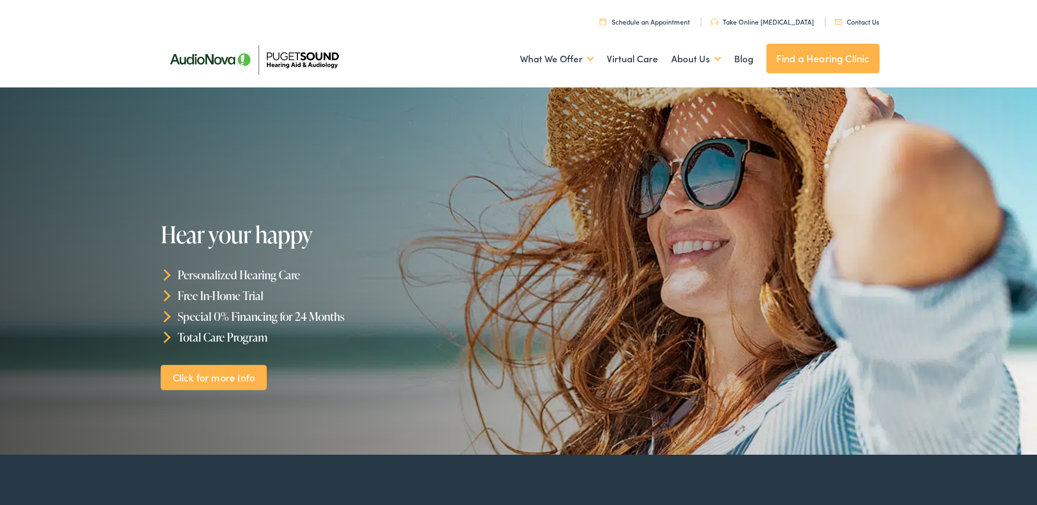  I want to click on li: Free In-Home Trial, so click(342, 296).